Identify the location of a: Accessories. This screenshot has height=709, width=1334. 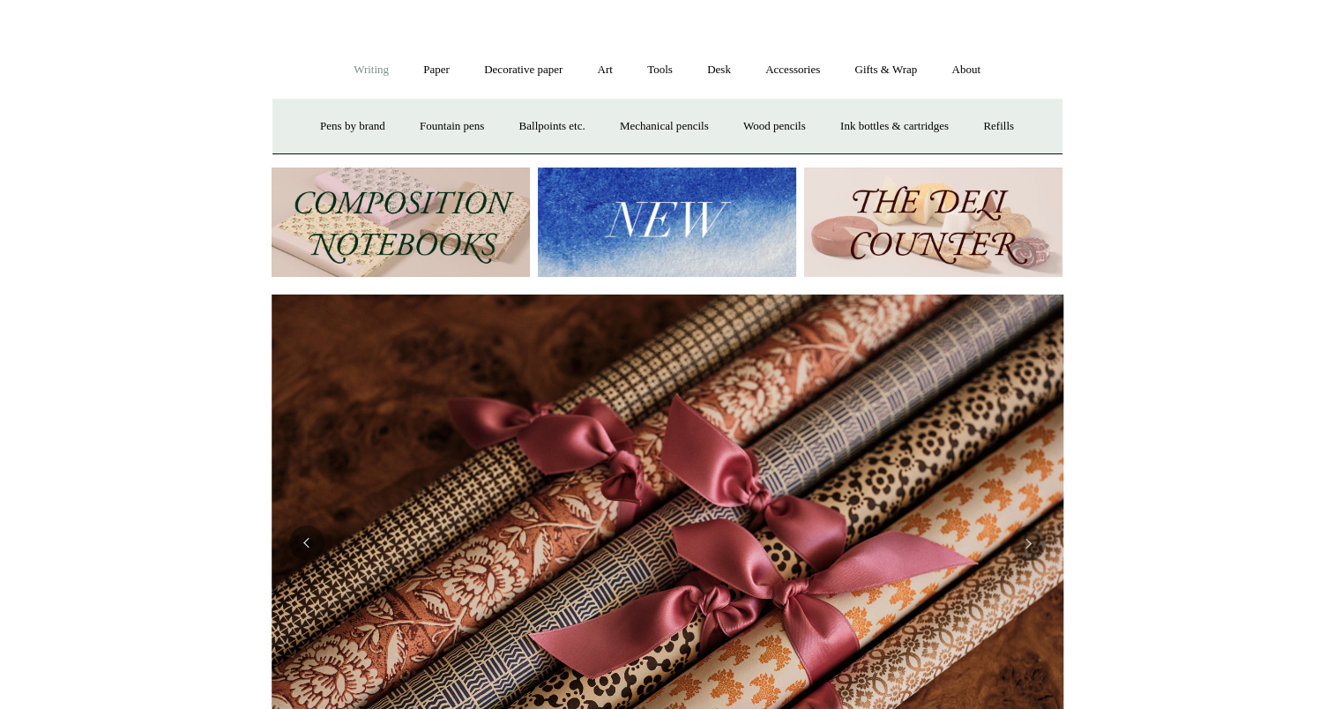
(793, 70).